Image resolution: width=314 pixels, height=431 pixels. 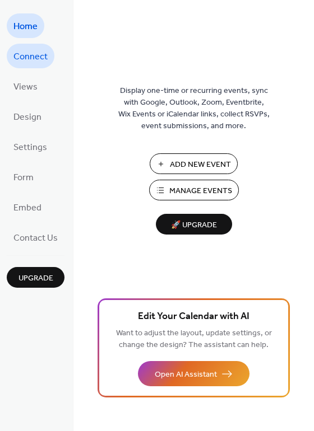 What do you see at coordinates (27, 207) in the screenshot?
I see `a: Embed` at bounding box center [27, 207].